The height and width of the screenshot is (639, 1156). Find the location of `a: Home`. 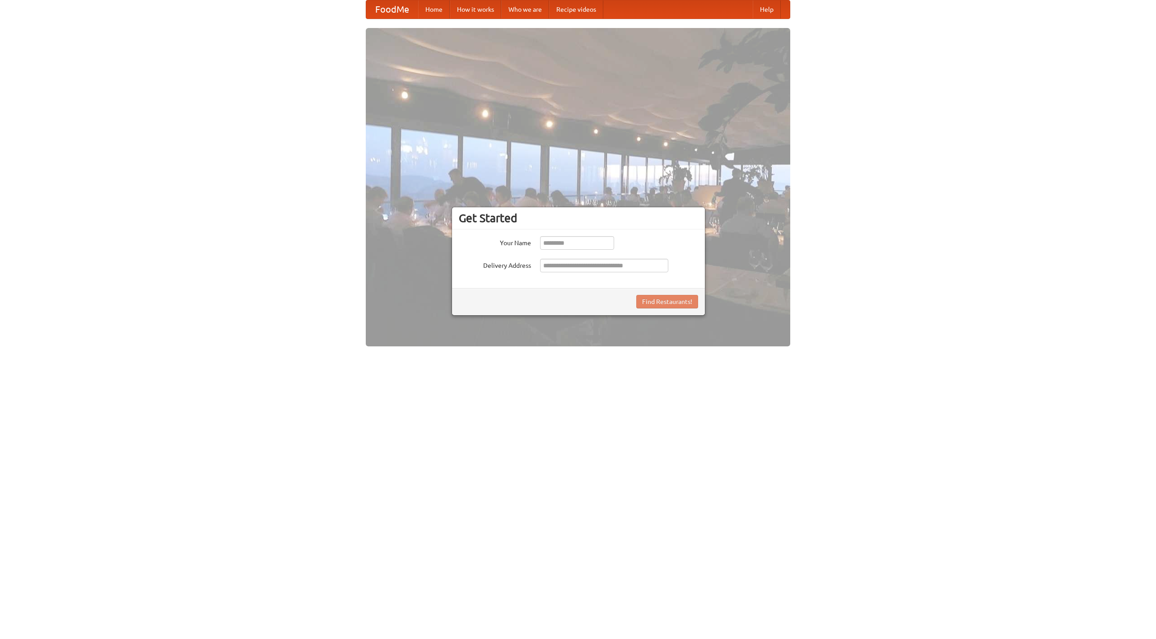

a: Home is located at coordinates (434, 9).